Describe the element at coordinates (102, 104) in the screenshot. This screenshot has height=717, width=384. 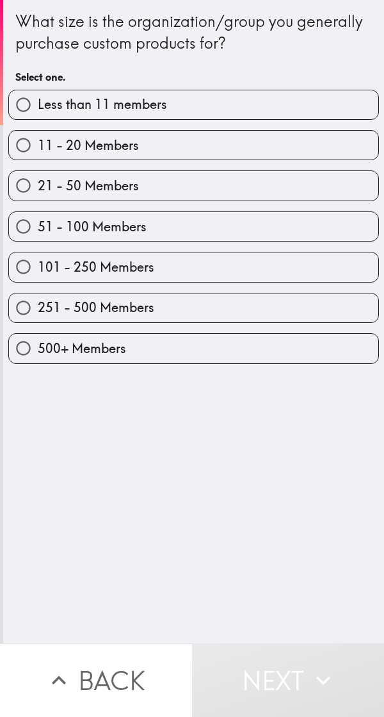
I see `span: Less than 11 members` at that location.